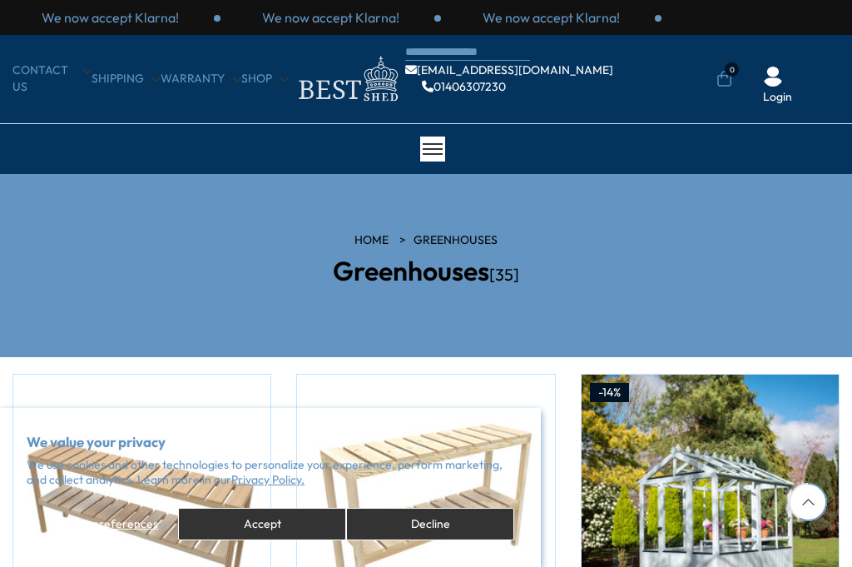 The height and width of the screenshot is (567, 852). Describe the element at coordinates (777, 97) in the screenshot. I see `a: Login` at that location.